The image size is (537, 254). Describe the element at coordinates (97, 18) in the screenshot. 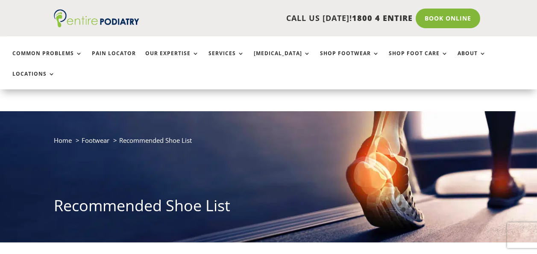

I see `img: logo (1)` at that location.